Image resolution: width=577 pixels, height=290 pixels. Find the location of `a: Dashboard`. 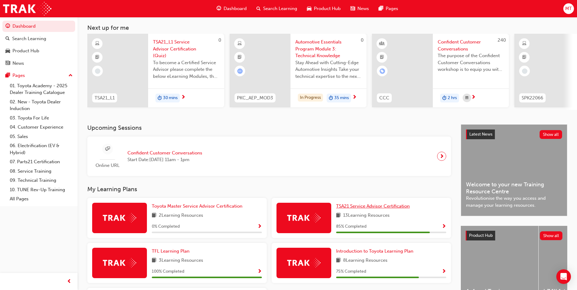

a: Dashboard is located at coordinates (39, 26).